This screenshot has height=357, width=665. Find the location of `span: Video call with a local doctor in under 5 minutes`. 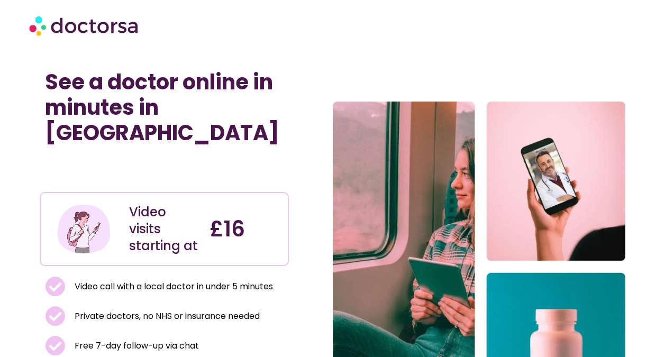

span: Video call with a local doctor in under 5 minutes is located at coordinates (173, 287).